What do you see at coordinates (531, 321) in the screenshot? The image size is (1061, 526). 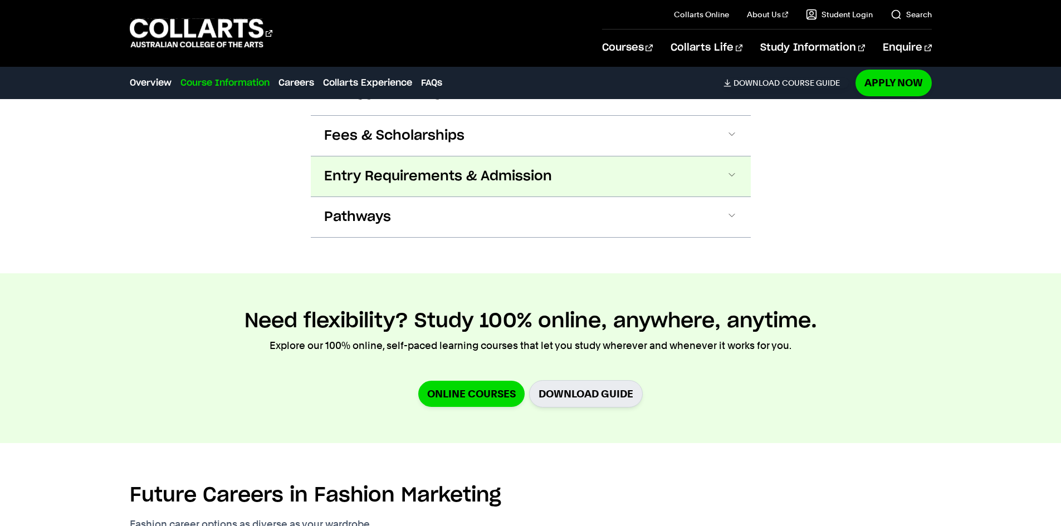 I see `h2: Need flexibility? Study 100% online, anywhere, anytime.` at bounding box center [531, 321].